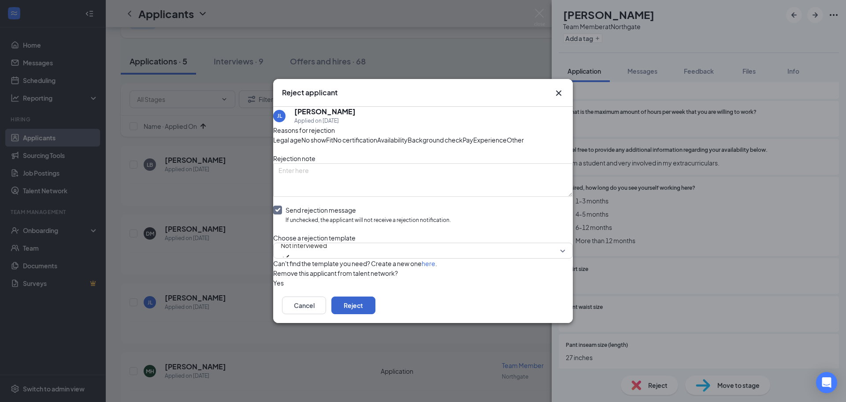  Describe the element at coordinates (355, 140) in the screenshot. I see `span: No certification` at that location.